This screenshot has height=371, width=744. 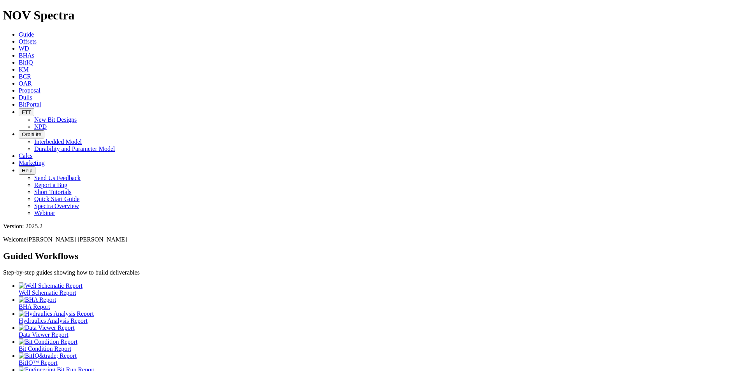 What do you see at coordinates (57, 178) in the screenshot?
I see `a: Send Us Feedback` at bounding box center [57, 178].